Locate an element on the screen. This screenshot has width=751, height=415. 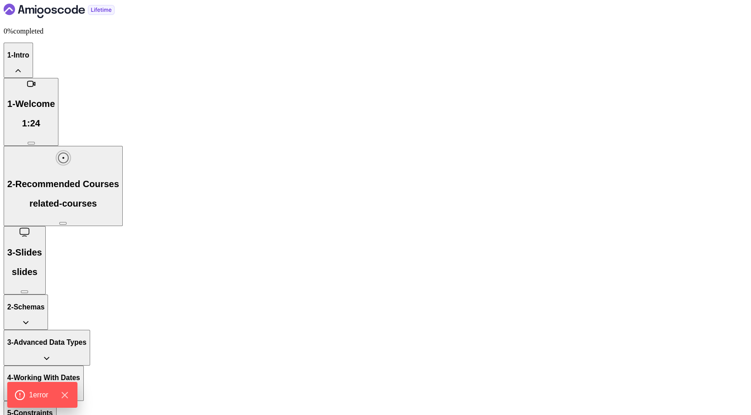
span: completed is located at coordinates (24, 31).